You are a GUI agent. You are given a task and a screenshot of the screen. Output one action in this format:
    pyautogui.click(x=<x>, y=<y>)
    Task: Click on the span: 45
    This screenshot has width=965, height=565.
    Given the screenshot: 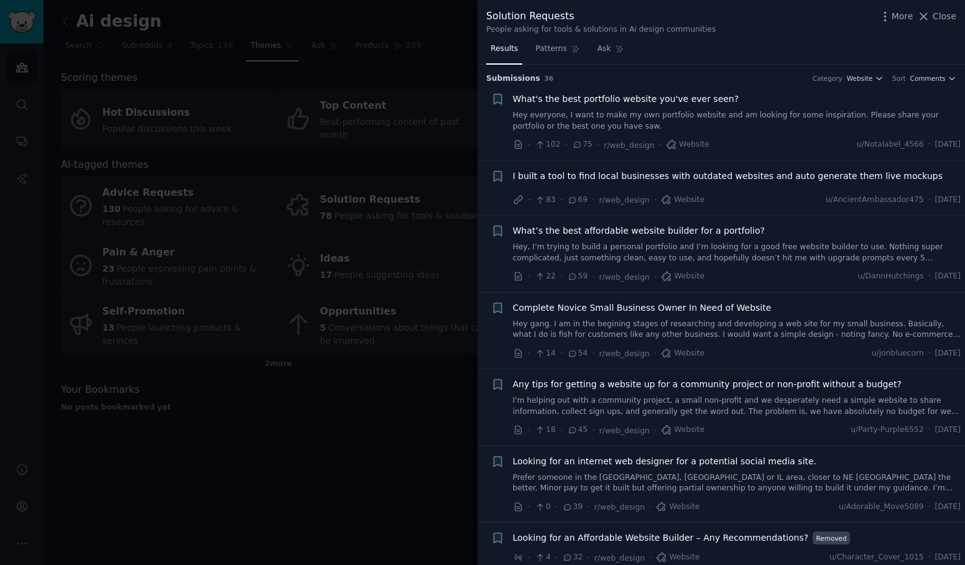 What is the action you would take?
    pyautogui.click(x=577, y=430)
    